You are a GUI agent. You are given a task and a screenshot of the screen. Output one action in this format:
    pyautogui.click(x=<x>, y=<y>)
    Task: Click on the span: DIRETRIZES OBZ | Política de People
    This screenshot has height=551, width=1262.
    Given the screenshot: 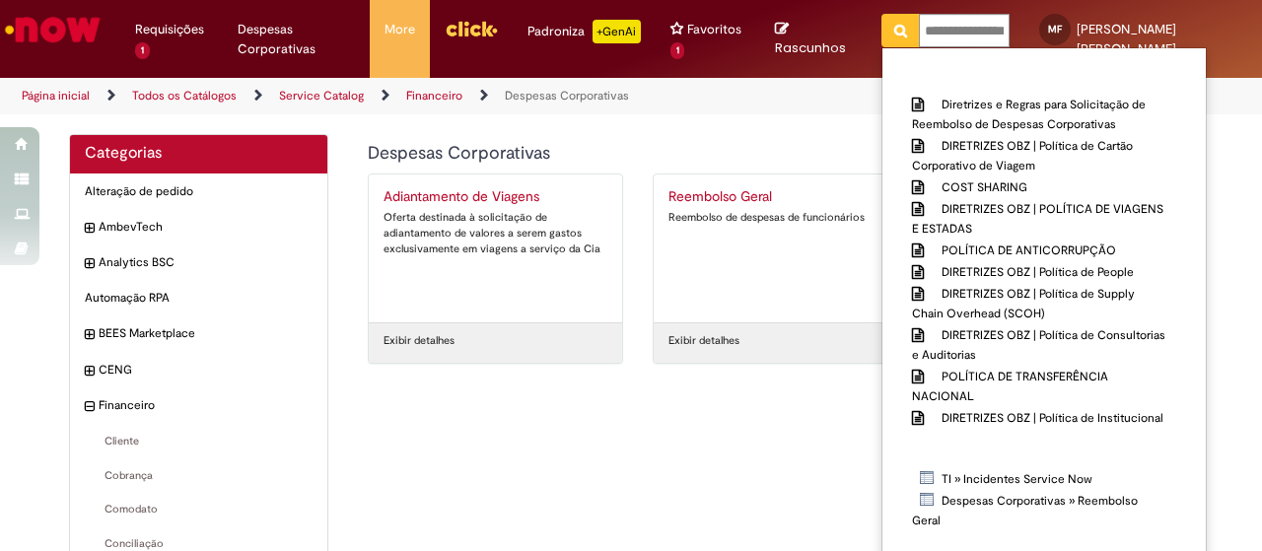 What is the action you would take?
    pyautogui.click(x=1037, y=272)
    